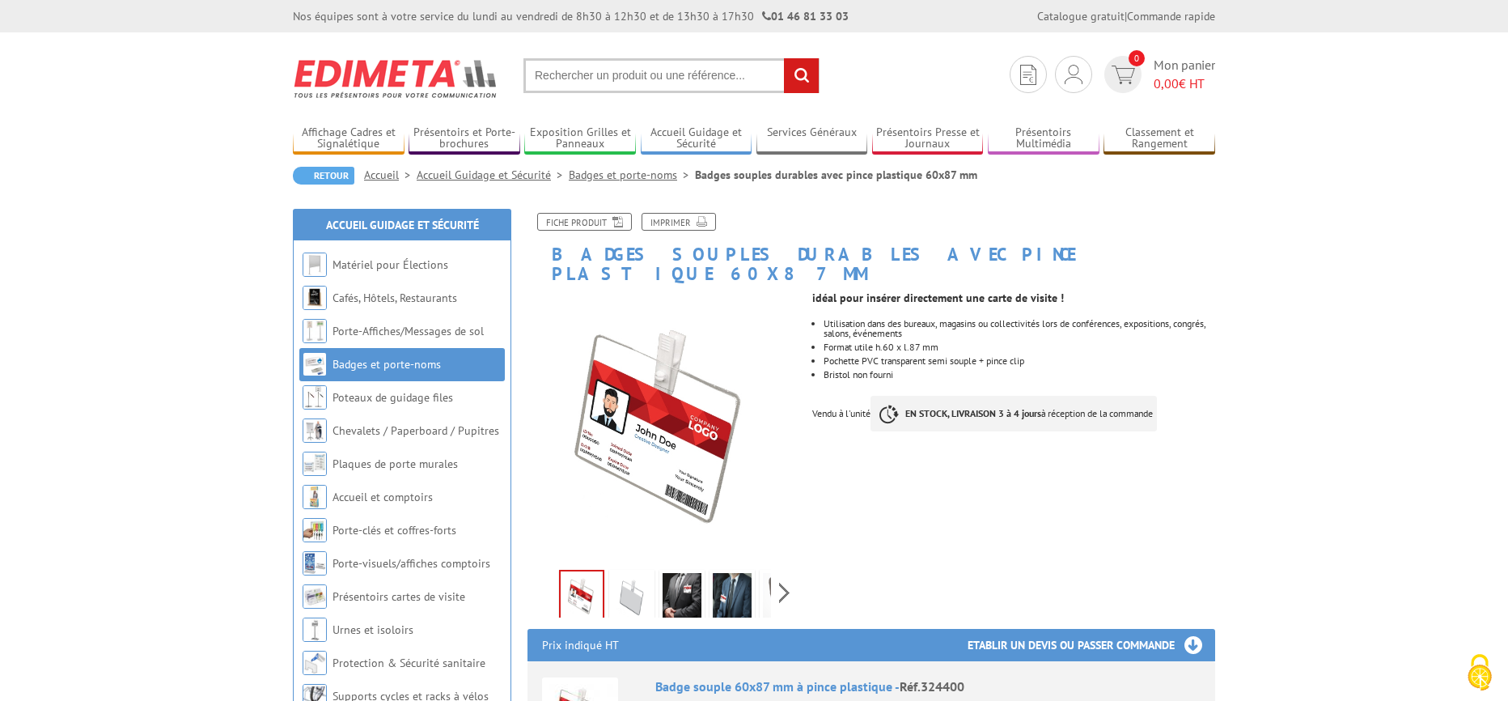  What do you see at coordinates (394, 530) in the screenshot?
I see `a: Porte-clés et coffres-forts` at bounding box center [394, 530].